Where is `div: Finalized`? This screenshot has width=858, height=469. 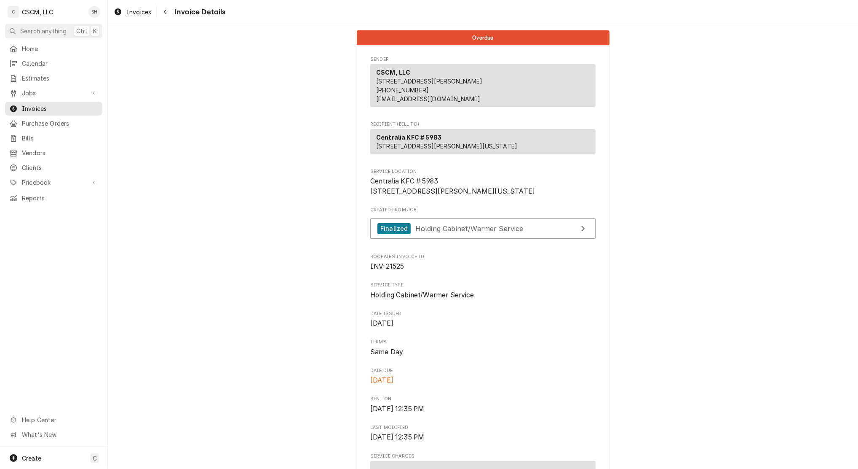 div: Finalized is located at coordinates (394, 228).